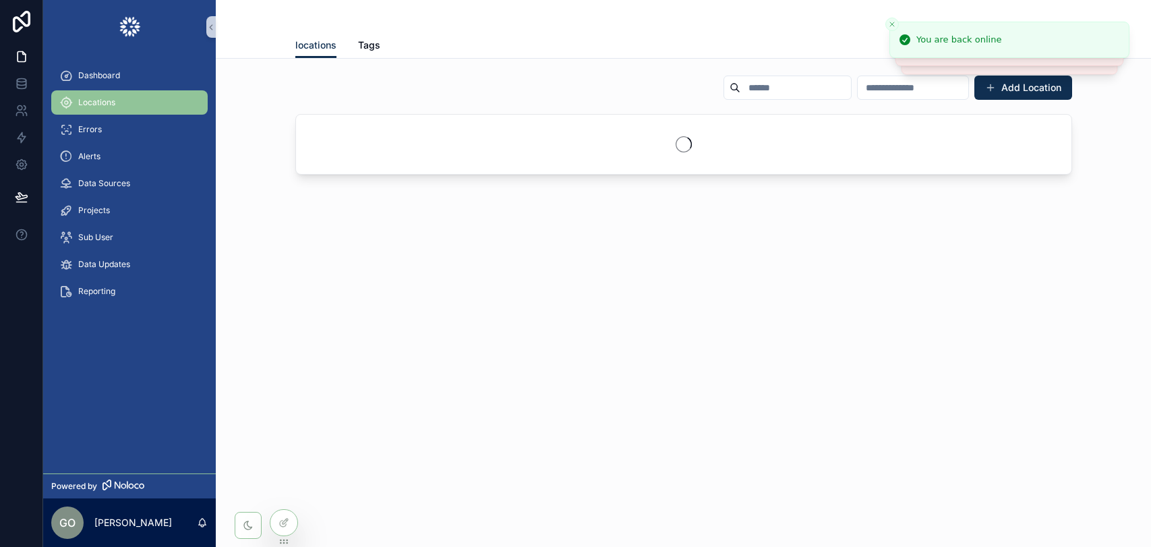 The height and width of the screenshot is (547, 1151). I want to click on a: Tags, so click(369, 47).